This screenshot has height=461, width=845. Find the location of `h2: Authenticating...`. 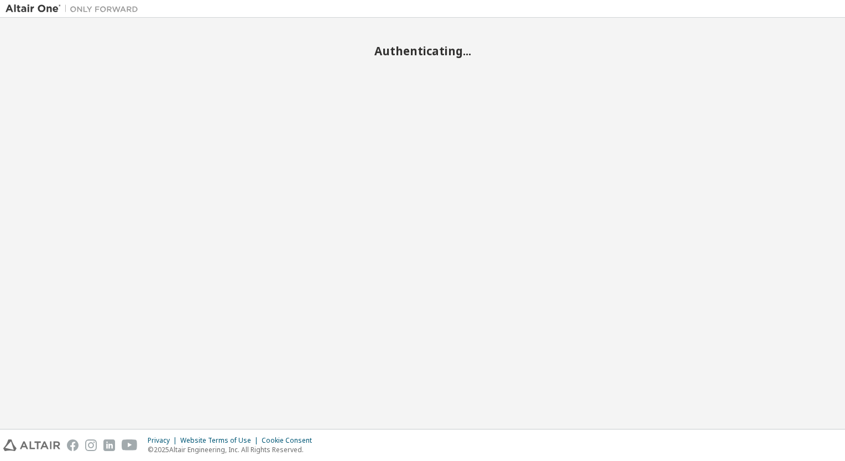

h2: Authenticating... is located at coordinates (423, 51).